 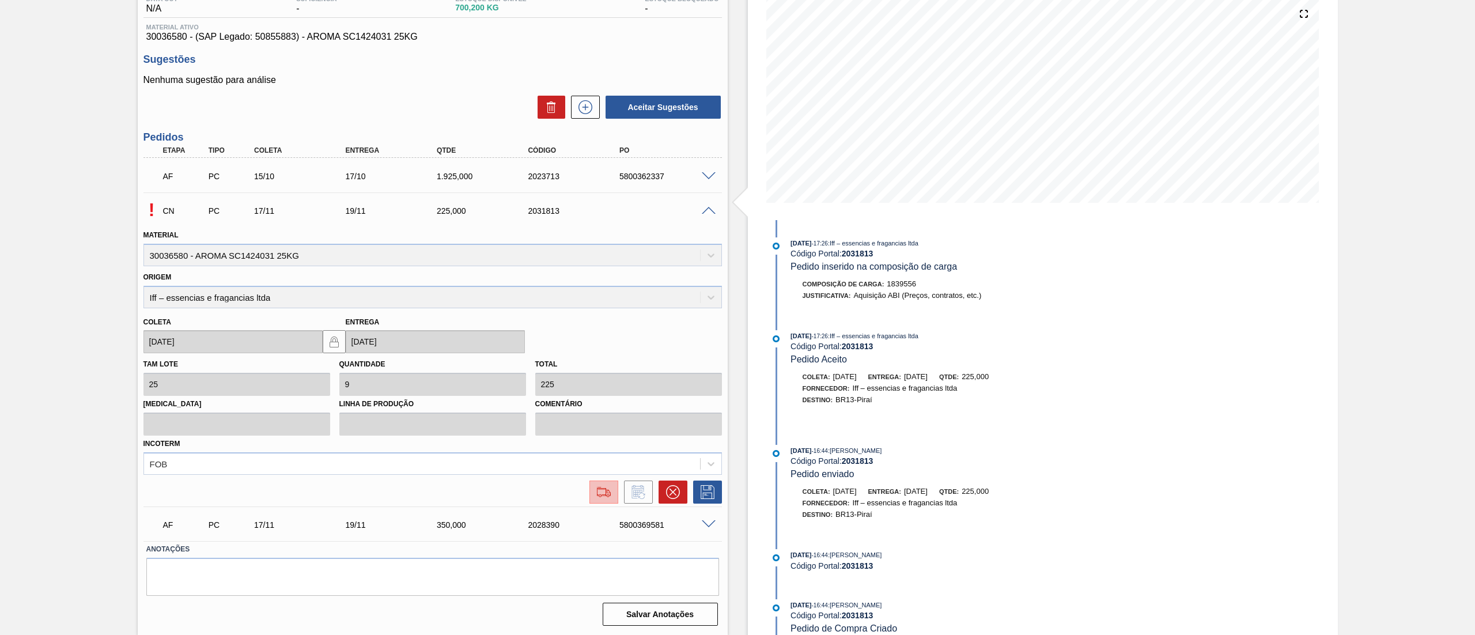 What do you see at coordinates (490, 7) in the screenshot?
I see `span: 700,200 KG` at bounding box center [490, 7].